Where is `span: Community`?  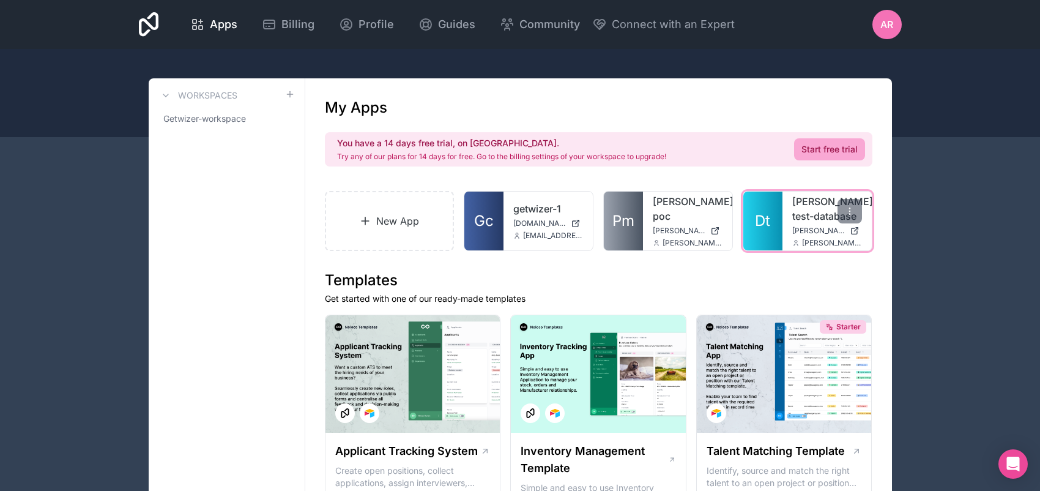
span: Community is located at coordinates (549, 24).